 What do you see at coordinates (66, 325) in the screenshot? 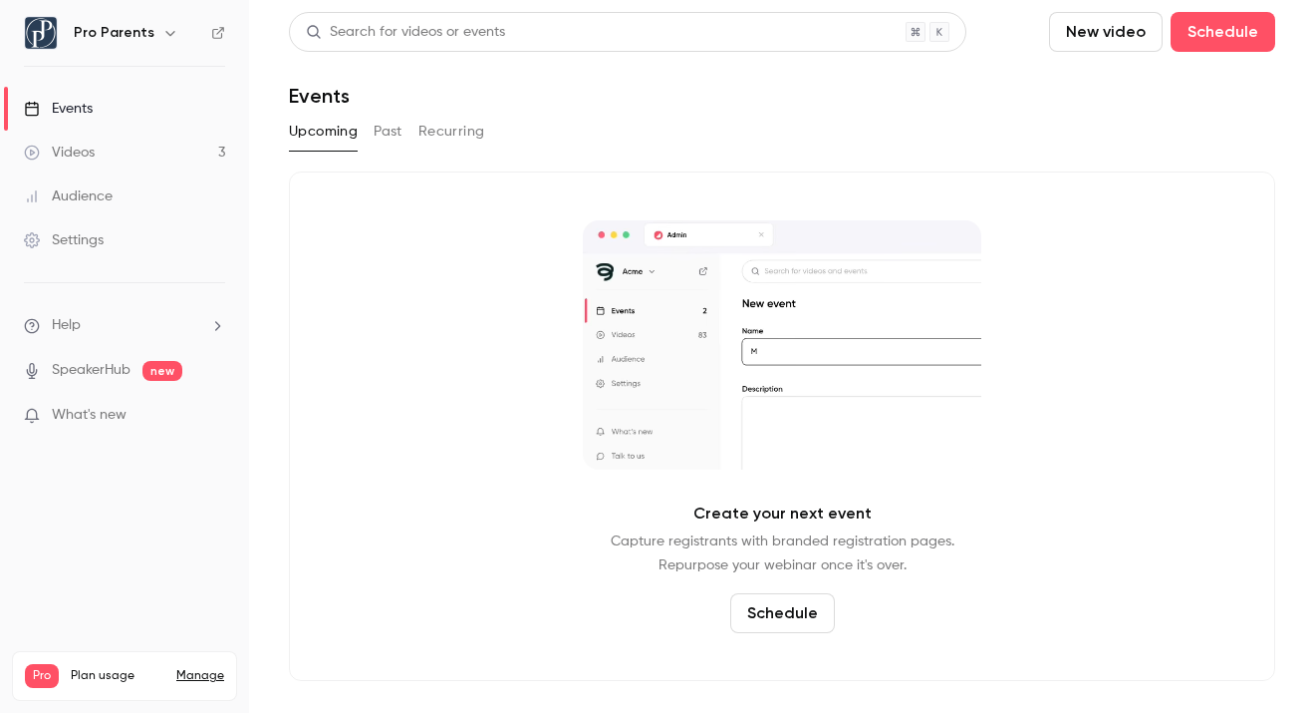
I see `span: Help` at bounding box center [66, 325].